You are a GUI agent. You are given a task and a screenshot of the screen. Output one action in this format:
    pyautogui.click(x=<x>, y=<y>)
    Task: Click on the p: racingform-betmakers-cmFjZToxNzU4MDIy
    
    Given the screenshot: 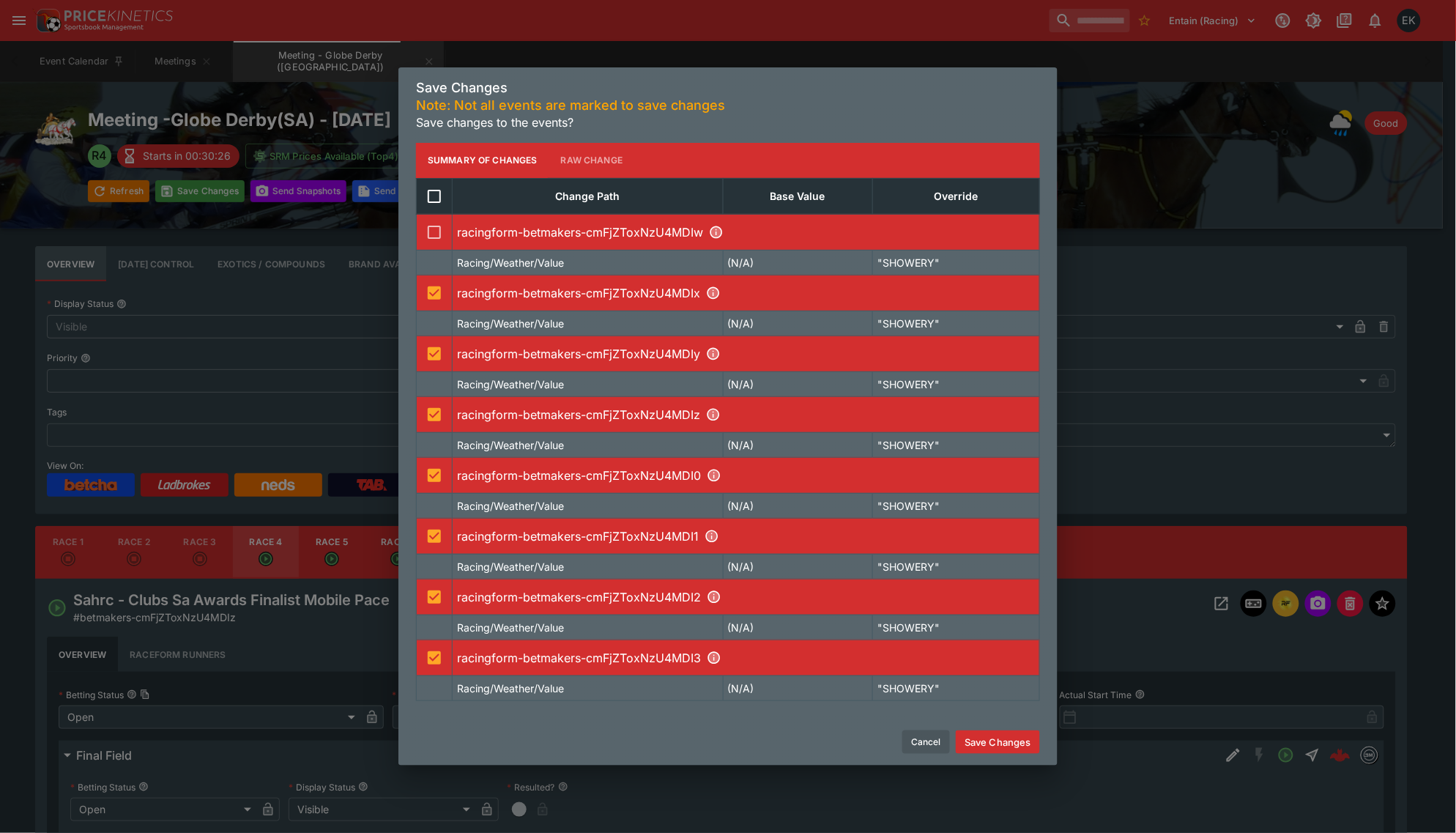 What is the action you would take?
    pyautogui.click(x=746, y=354)
    